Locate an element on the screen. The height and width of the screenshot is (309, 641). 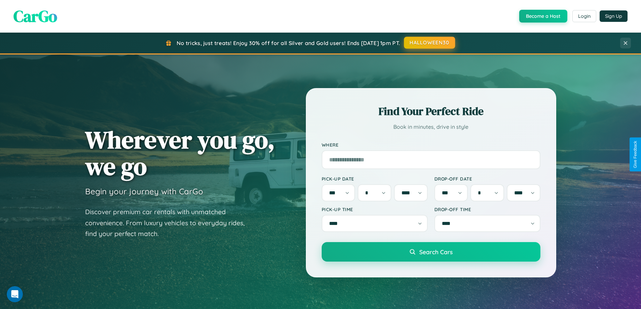
label: Drop-off Date is located at coordinates (487, 179).